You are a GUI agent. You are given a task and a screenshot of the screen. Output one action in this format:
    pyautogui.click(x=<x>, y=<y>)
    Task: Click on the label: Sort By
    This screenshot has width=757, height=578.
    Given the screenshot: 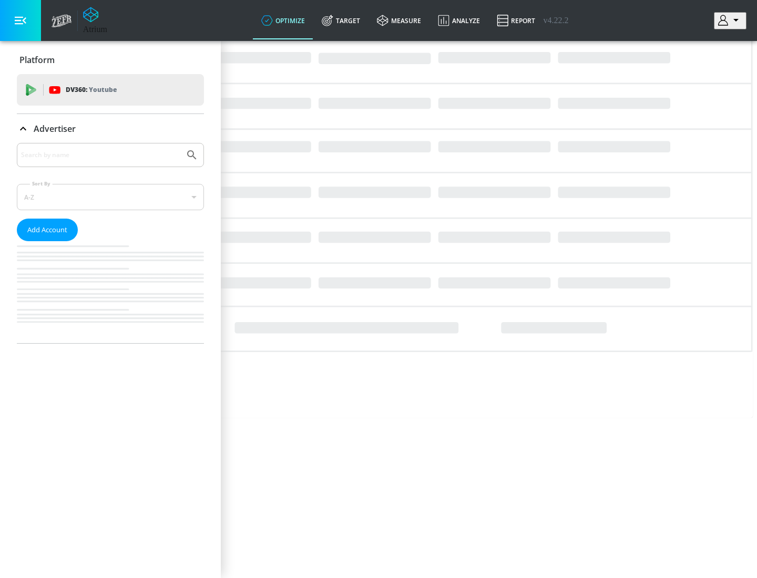 What is the action you would take?
    pyautogui.click(x=41, y=183)
    